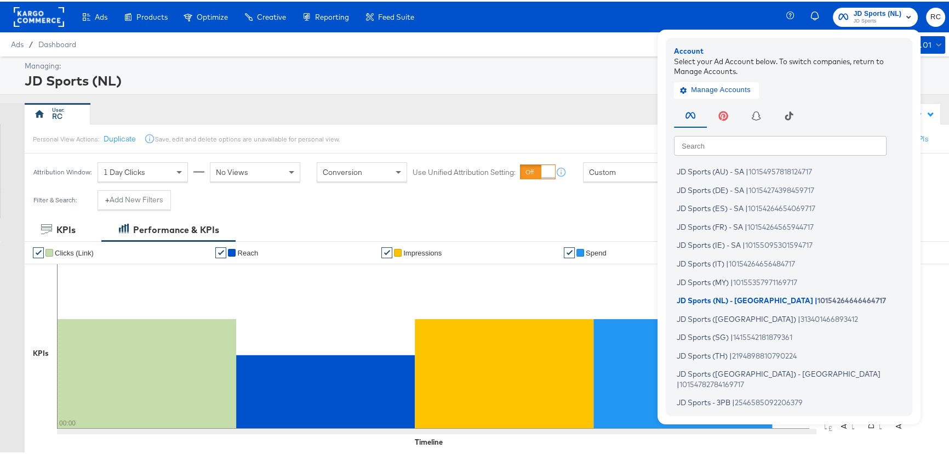 This screenshot has height=454, width=949. I want to click on div: Save, edit and delete options are unavailable for personal view., so click(247, 138).